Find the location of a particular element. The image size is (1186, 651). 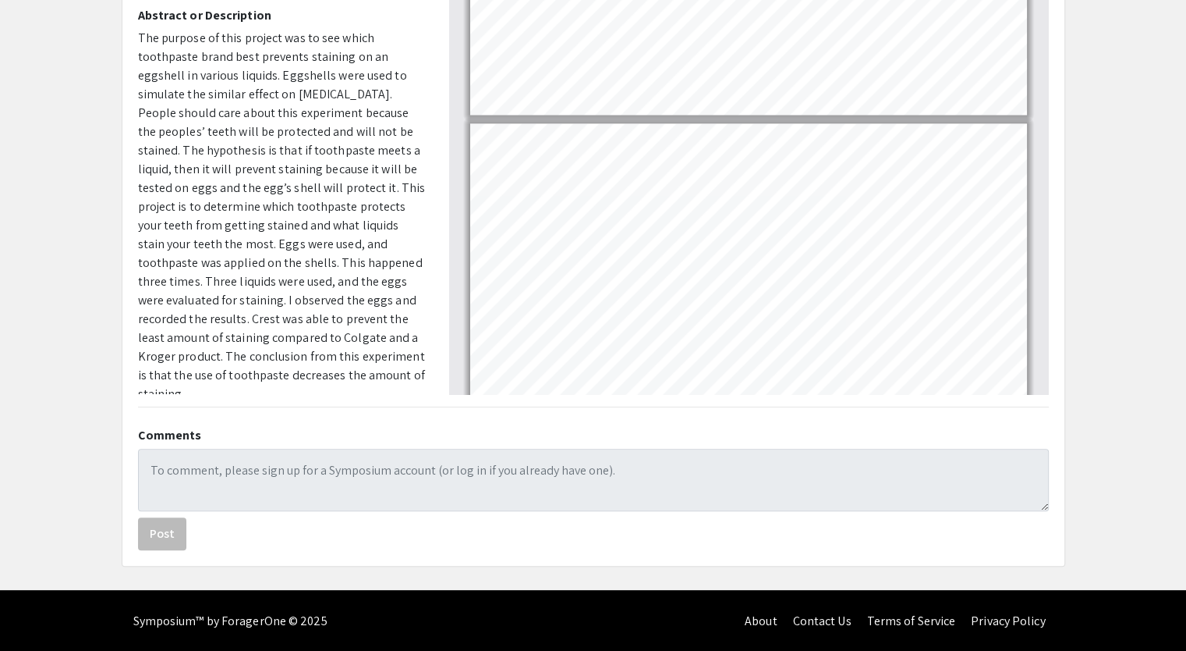

h2: Abstract or Description is located at coordinates (282, 15).